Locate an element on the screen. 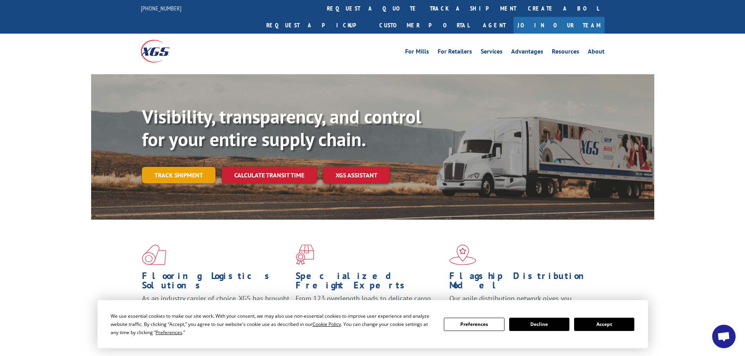 Image resolution: width=745 pixels, height=356 pixels. div: We use essential cookies to make our site work. With your consent, we may also use non-essential ... is located at coordinates (273, 324).